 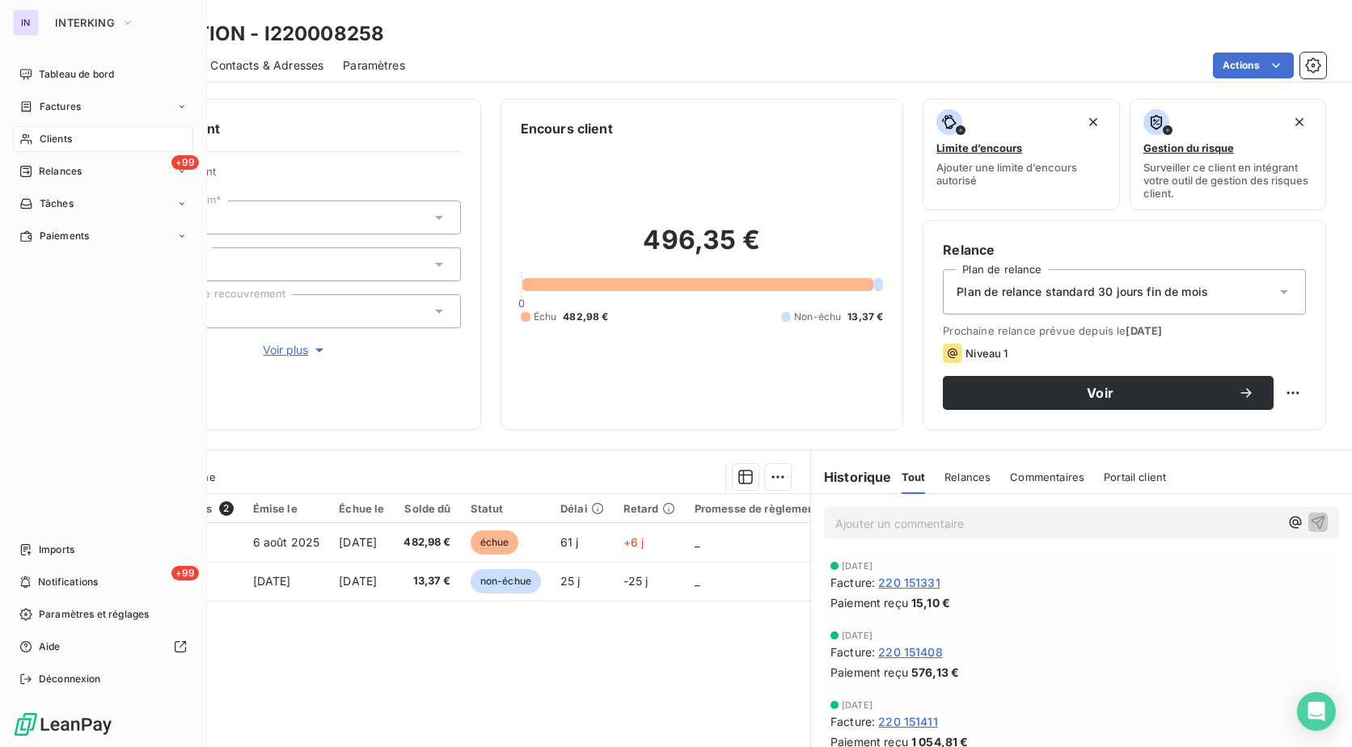 What do you see at coordinates (279, 129) in the screenshot?
I see `h6: Informations client` at bounding box center [279, 129].